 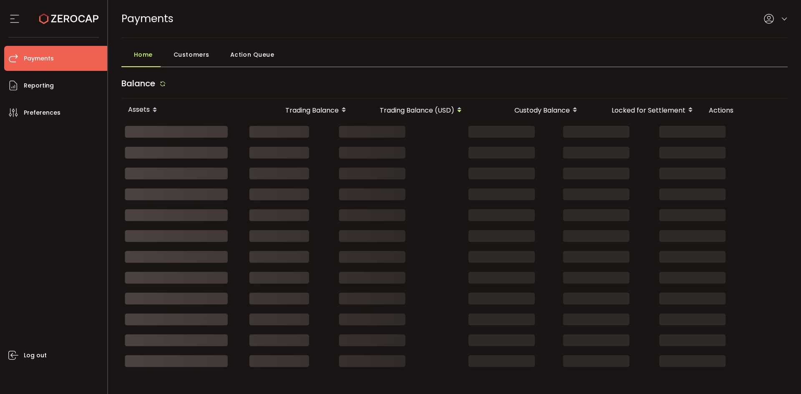 What do you see at coordinates (138, 83) in the screenshot?
I see `span: Balance` at bounding box center [138, 83].